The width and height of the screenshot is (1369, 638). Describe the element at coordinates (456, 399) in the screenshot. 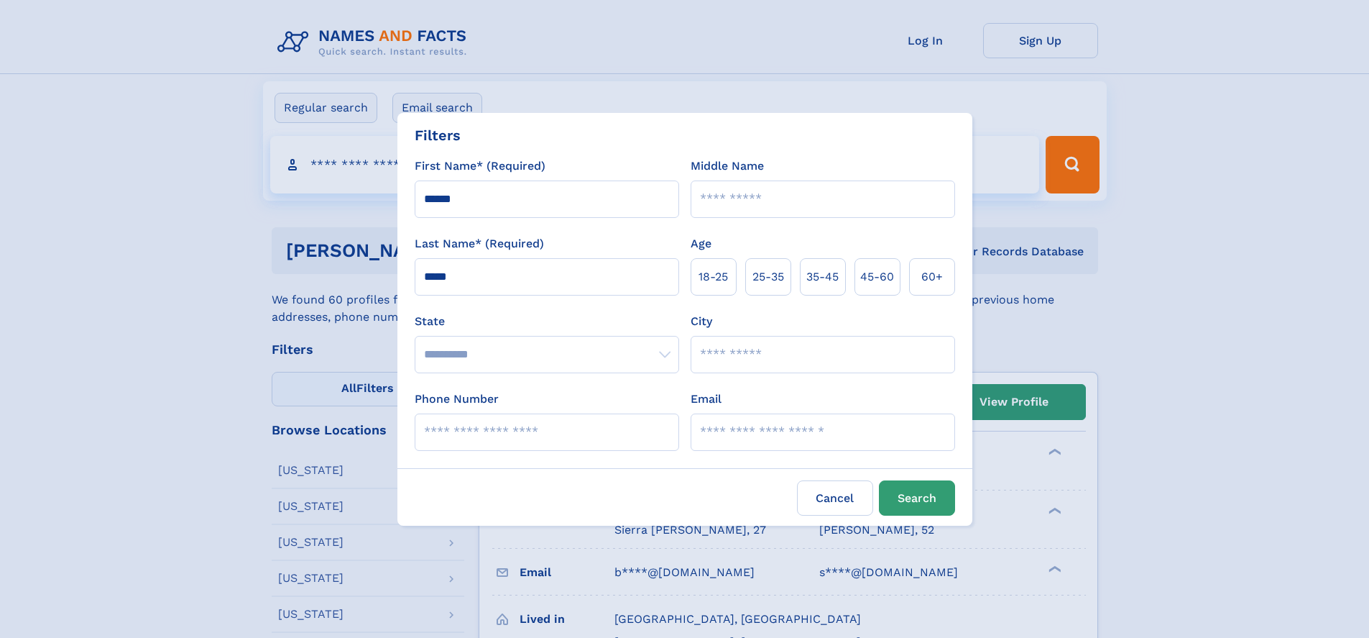

I see `label: Phone Number` at that location.